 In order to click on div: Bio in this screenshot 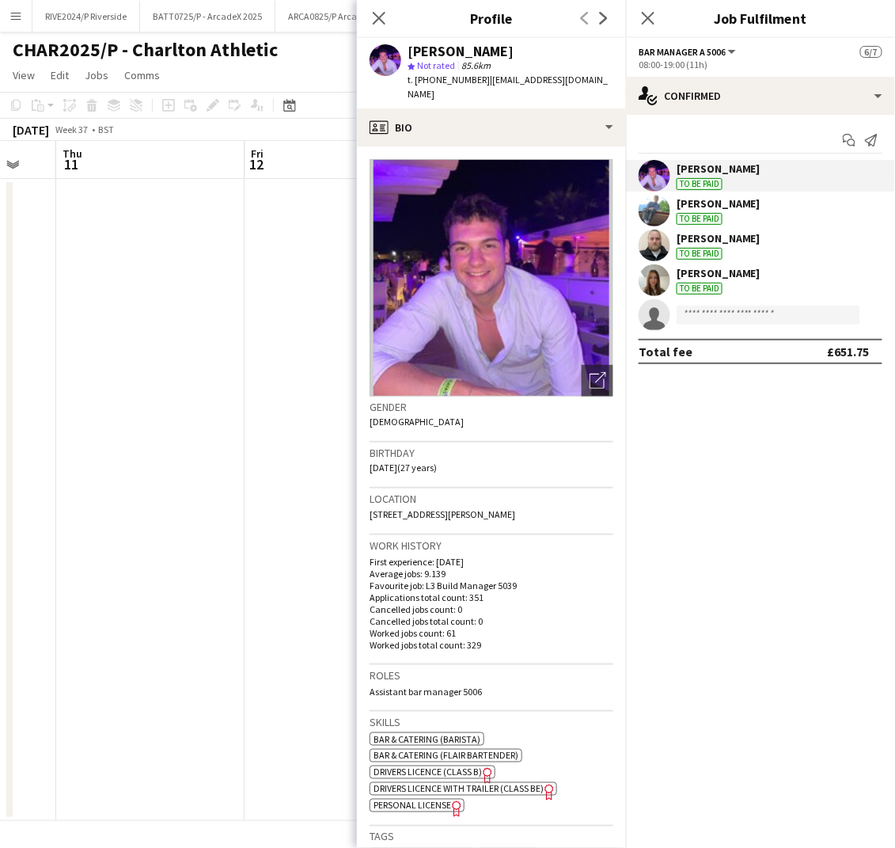, I will do `click(492, 127)`.